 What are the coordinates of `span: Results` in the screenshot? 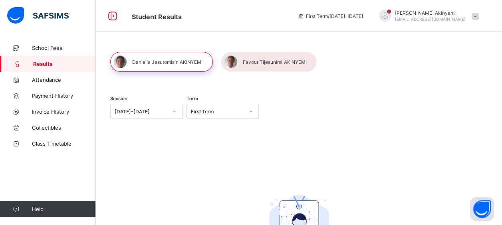 It's located at (64, 64).